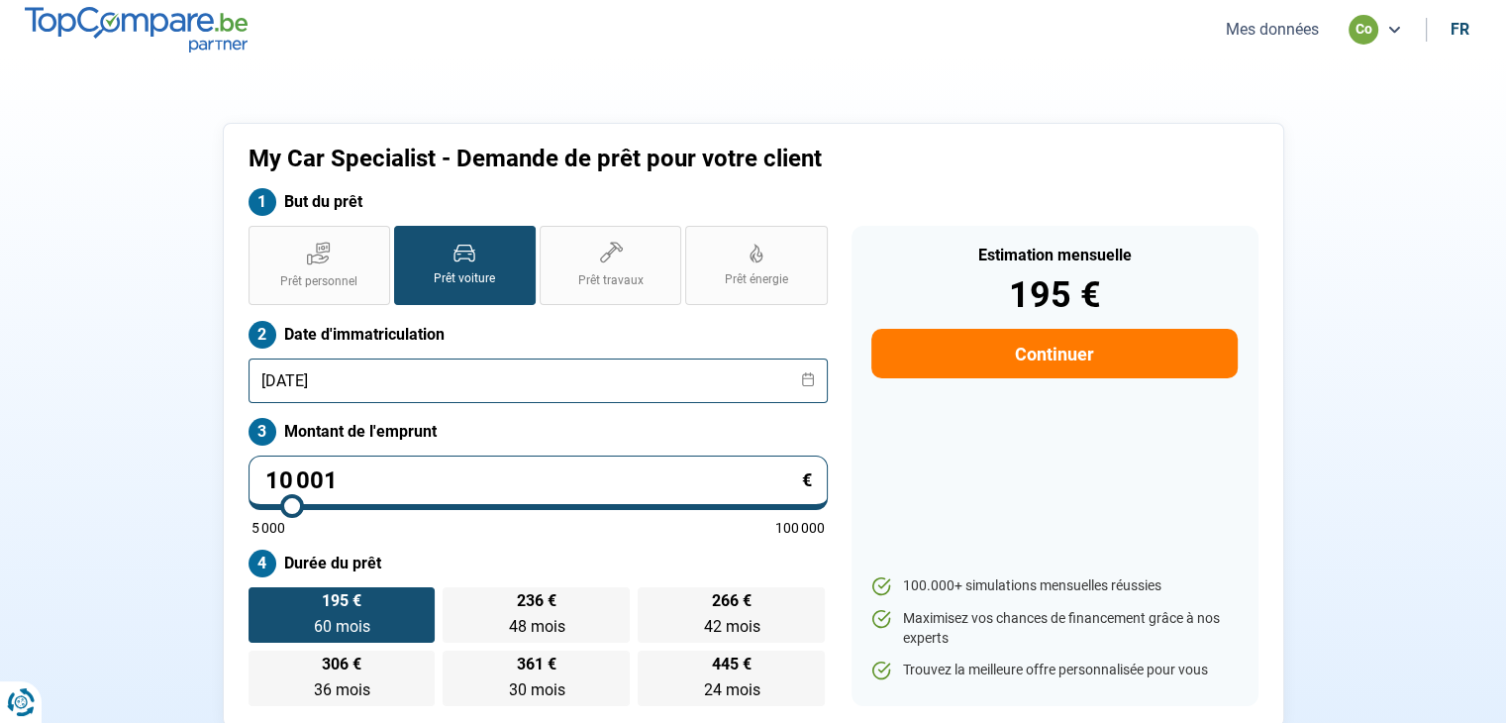 This screenshot has width=1506, height=723. Describe the element at coordinates (537, 432) in the screenshot. I see `label: Montant de l'emprunt` at that location.